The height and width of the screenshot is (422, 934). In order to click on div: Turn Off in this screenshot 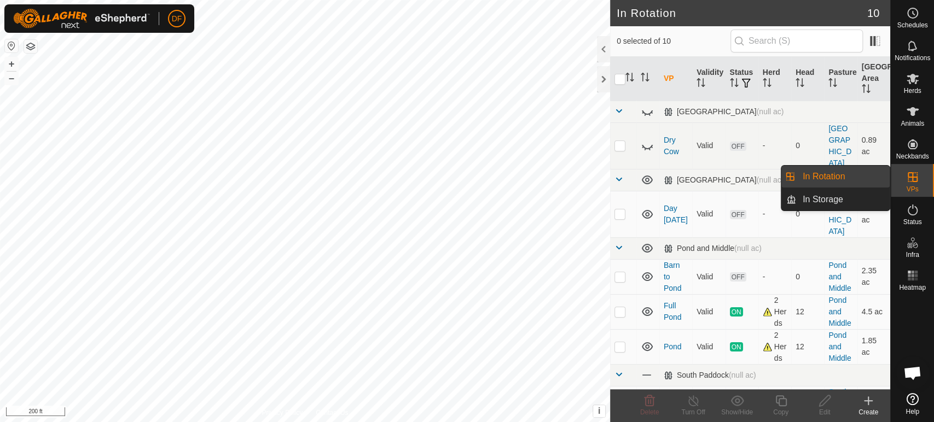, I will do `click(693, 413)`.